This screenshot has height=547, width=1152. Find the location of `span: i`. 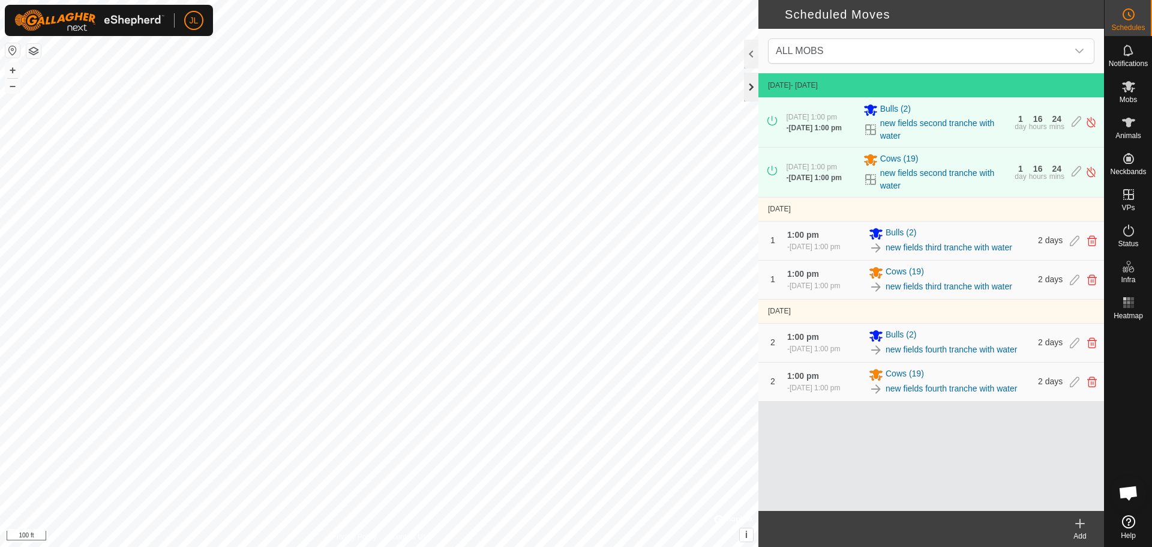

span: i is located at coordinates (747, 534).